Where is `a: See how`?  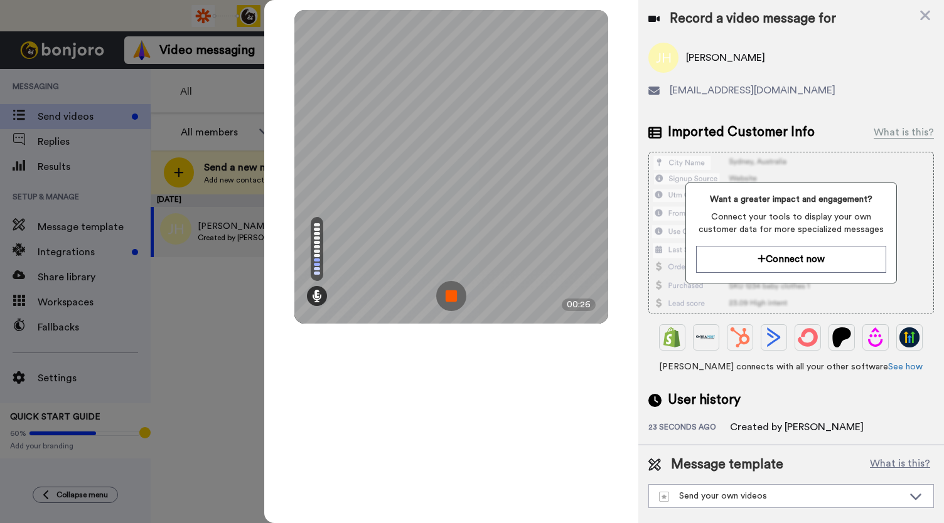
a: See how is located at coordinates (905, 367).